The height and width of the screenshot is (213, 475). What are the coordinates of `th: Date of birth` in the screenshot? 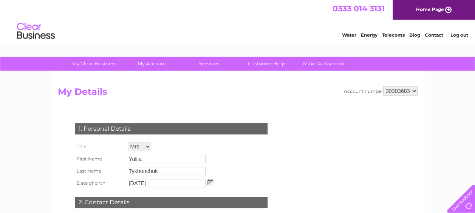 It's located at (99, 183).